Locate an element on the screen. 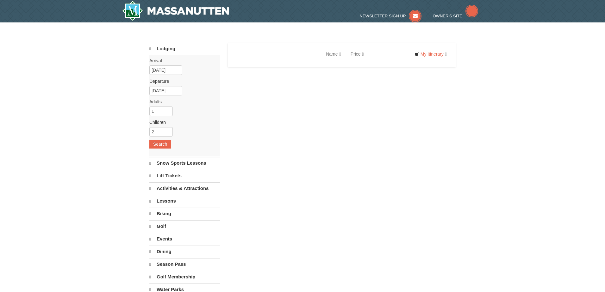 This screenshot has height=292, width=605. a: Name is located at coordinates (333, 54).